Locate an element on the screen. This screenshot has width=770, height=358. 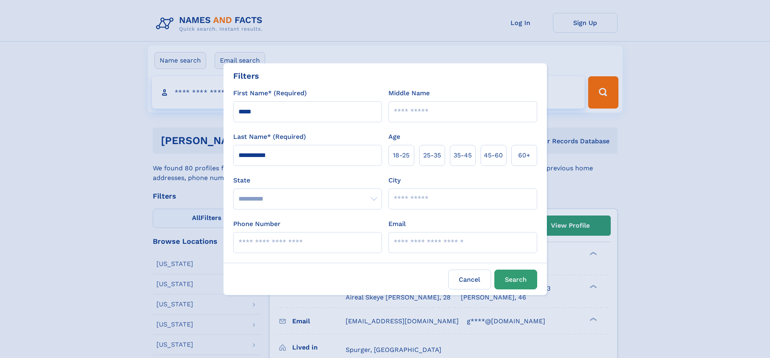
label: Email is located at coordinates (397, 224).